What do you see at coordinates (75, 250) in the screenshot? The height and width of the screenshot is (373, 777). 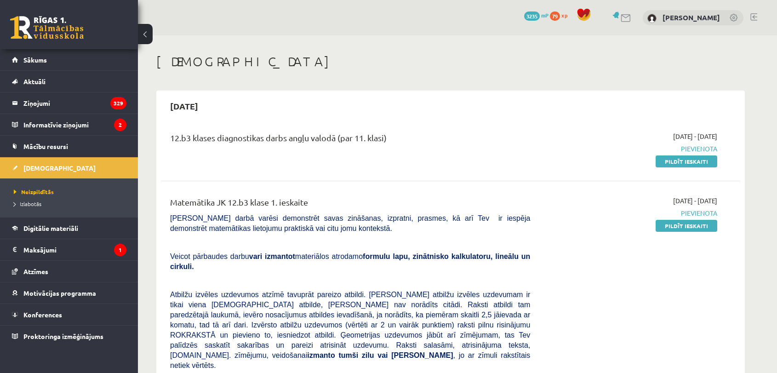 I see `legend: Maksājumi` at bounding box center [75, 250].